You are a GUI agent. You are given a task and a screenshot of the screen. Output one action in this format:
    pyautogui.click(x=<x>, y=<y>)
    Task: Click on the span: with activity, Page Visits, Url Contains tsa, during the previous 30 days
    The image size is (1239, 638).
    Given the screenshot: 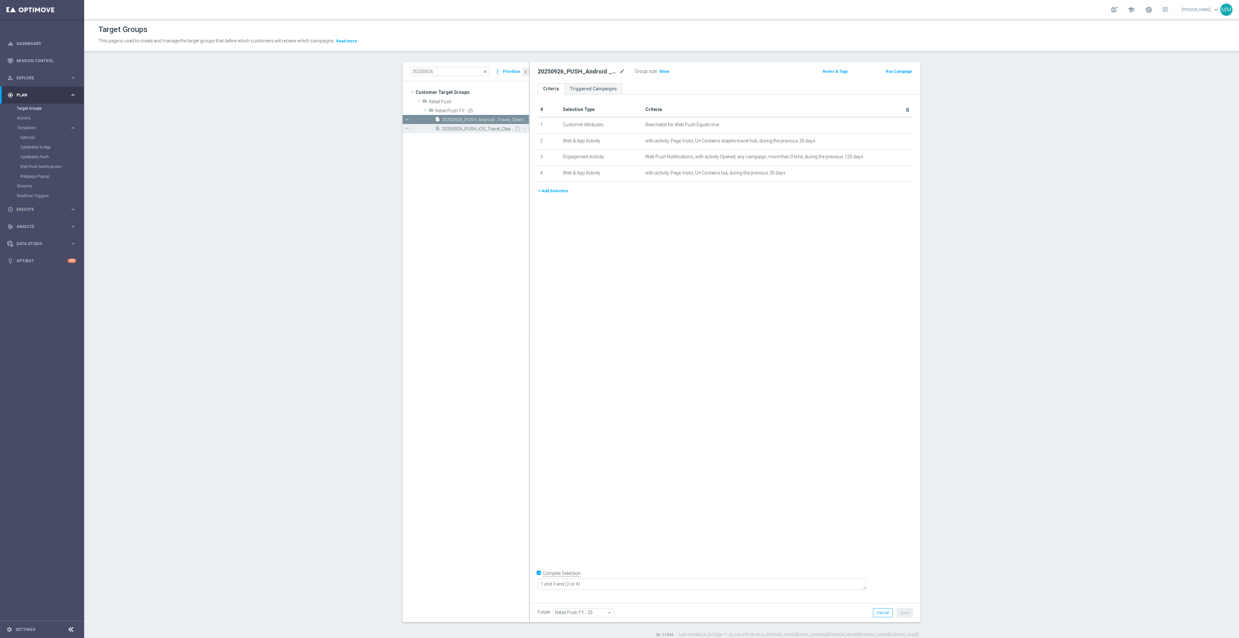 What is the action you would take?
    pyautogui.click(x=715, y=173)
    